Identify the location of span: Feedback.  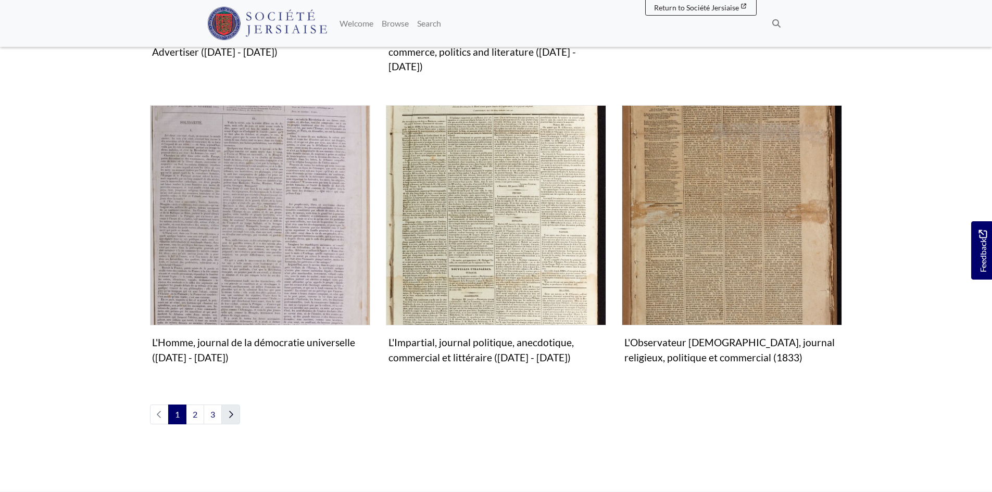
(983, 251).